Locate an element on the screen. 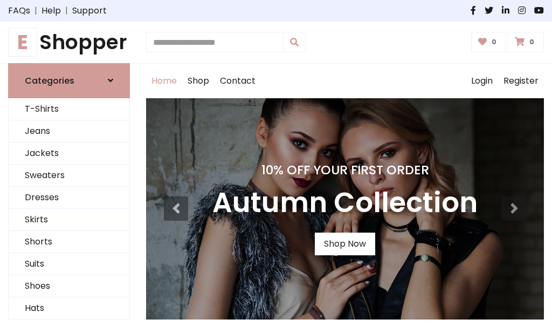 This screenshot has height=326, width=552. a: Hats is located at coordinates (69, 308).